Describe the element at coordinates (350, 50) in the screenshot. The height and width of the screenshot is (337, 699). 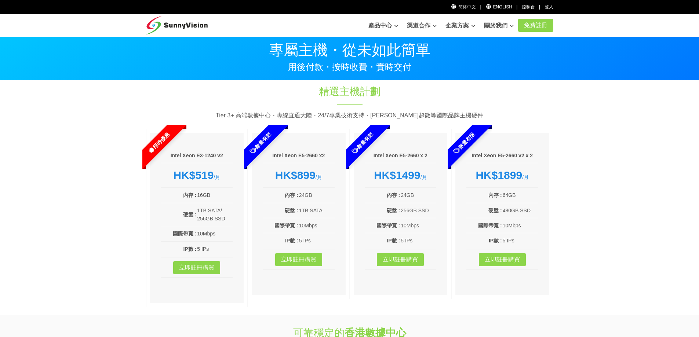
I see `p: 專屬主機・從未如此簡單` at that location.